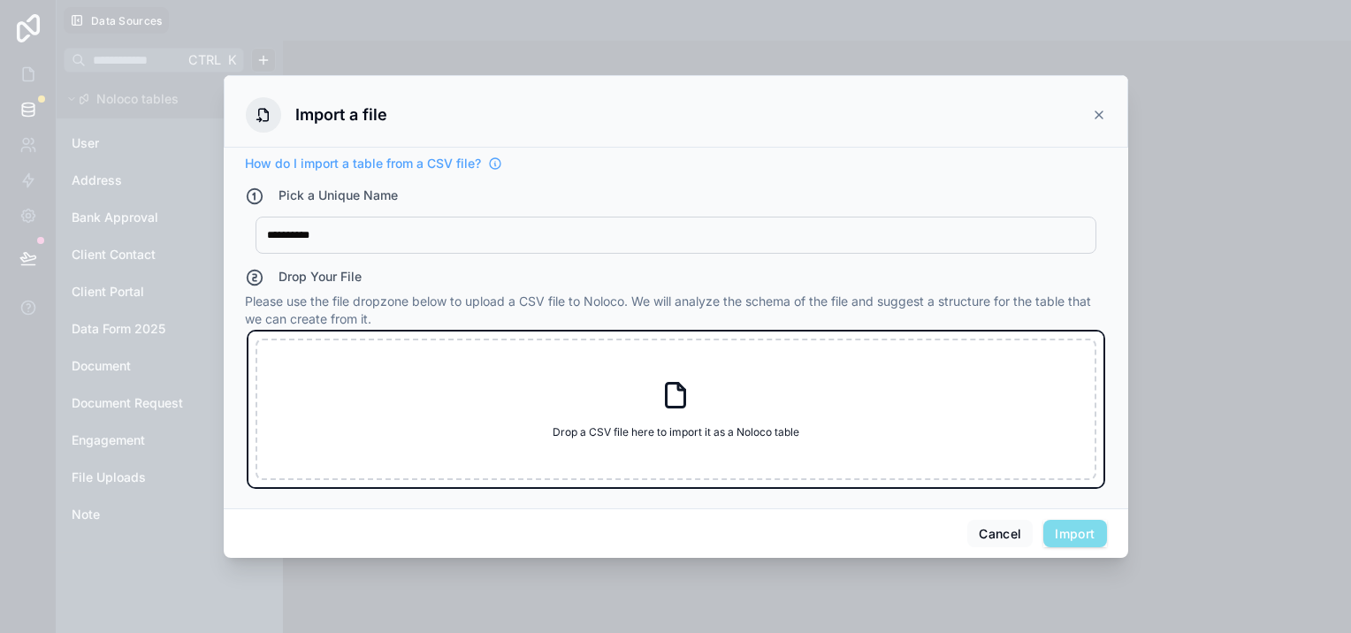  Describe the element at coordinates (320, 277) in the screenshot. I see `h4: Drop Your File` at that location.